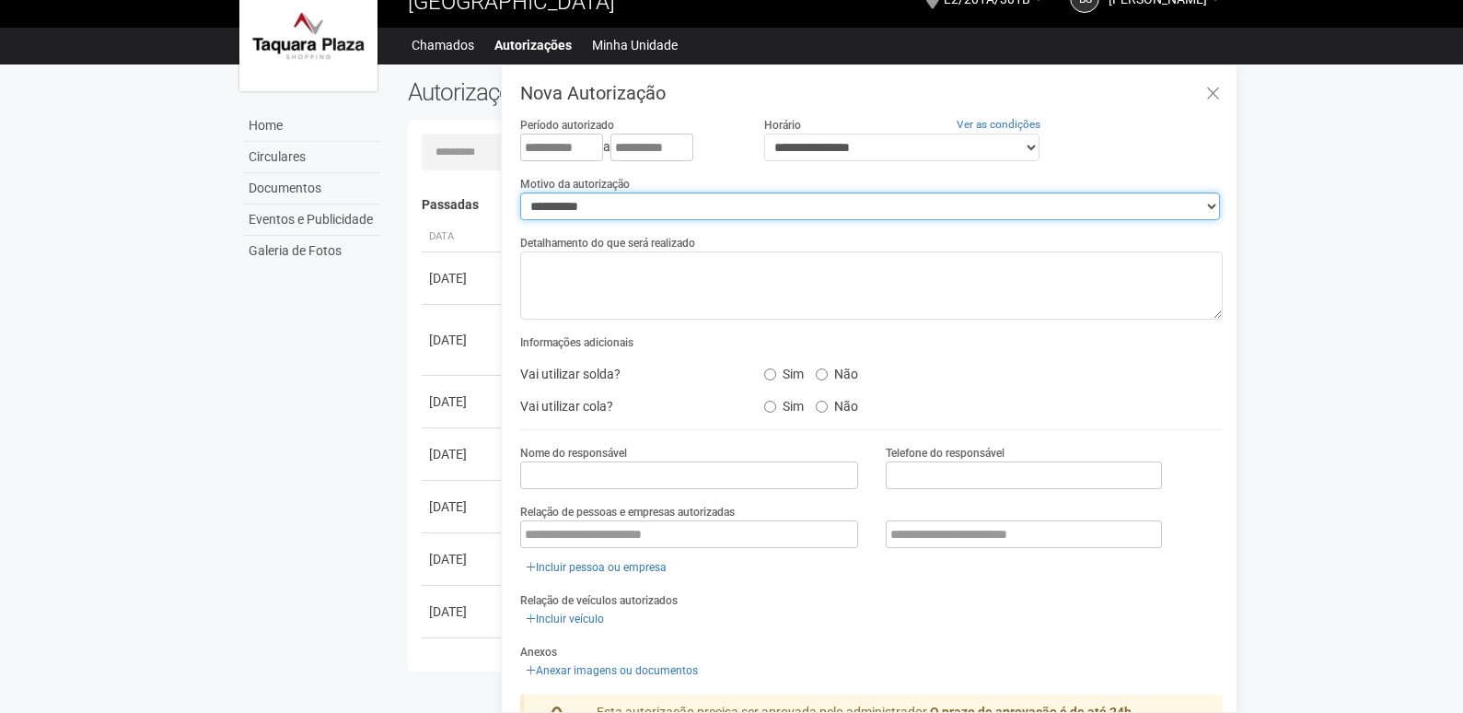 The height and width of the screenshot is (713, 1463). Describe the element at coordinates (599, 600) in the screenshot. I see `label: Relação de veículos autorizados` at that location.